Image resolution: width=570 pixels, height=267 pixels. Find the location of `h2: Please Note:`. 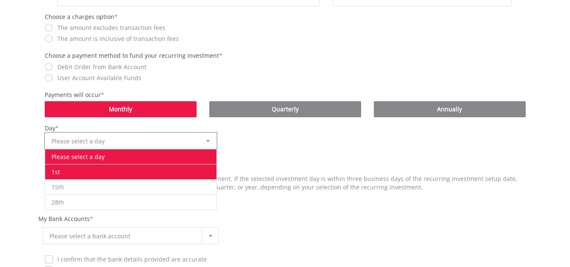

h2: Please Note: is located at coordinates (285, 164).